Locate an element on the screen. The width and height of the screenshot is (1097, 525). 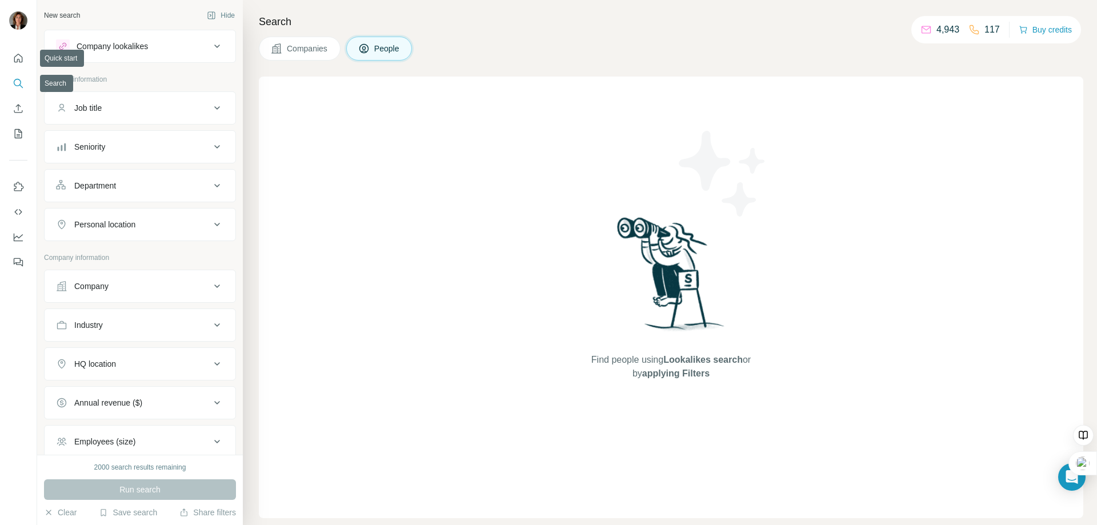
button: Use Surfe on LinkedIn is located at coordinates (18, 187).